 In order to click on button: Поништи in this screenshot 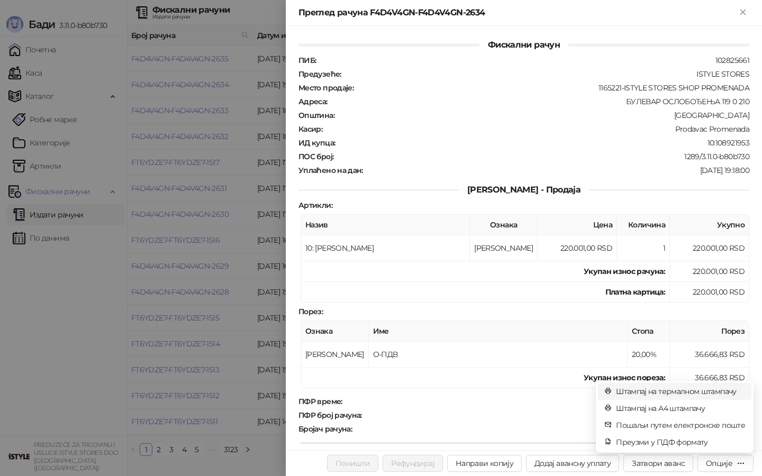, I will do `click(353, 464)`.